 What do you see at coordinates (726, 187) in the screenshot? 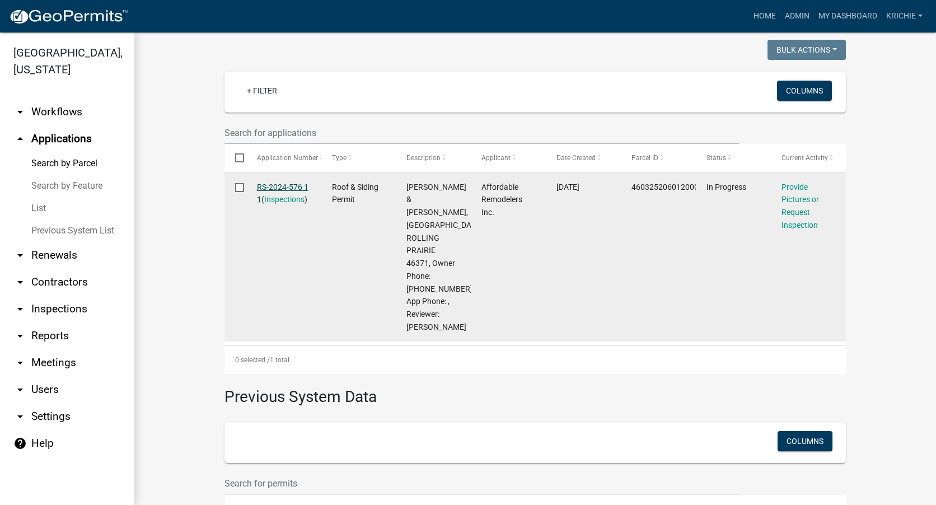
I see `span: In Progress` at bounding box center [726, 187].